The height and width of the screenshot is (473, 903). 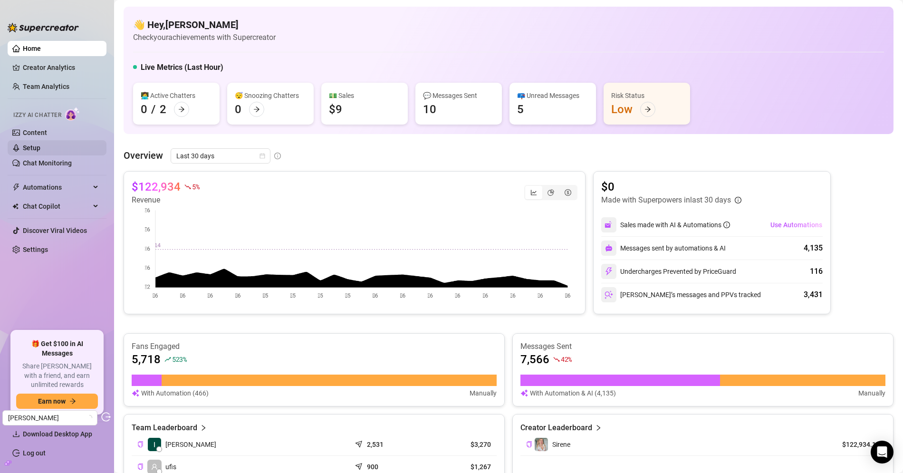 What do you see at coordinates (458, 95) in the screenshot?
I see `div: 💬 Messages Sent` at bounding box center [458, 95].